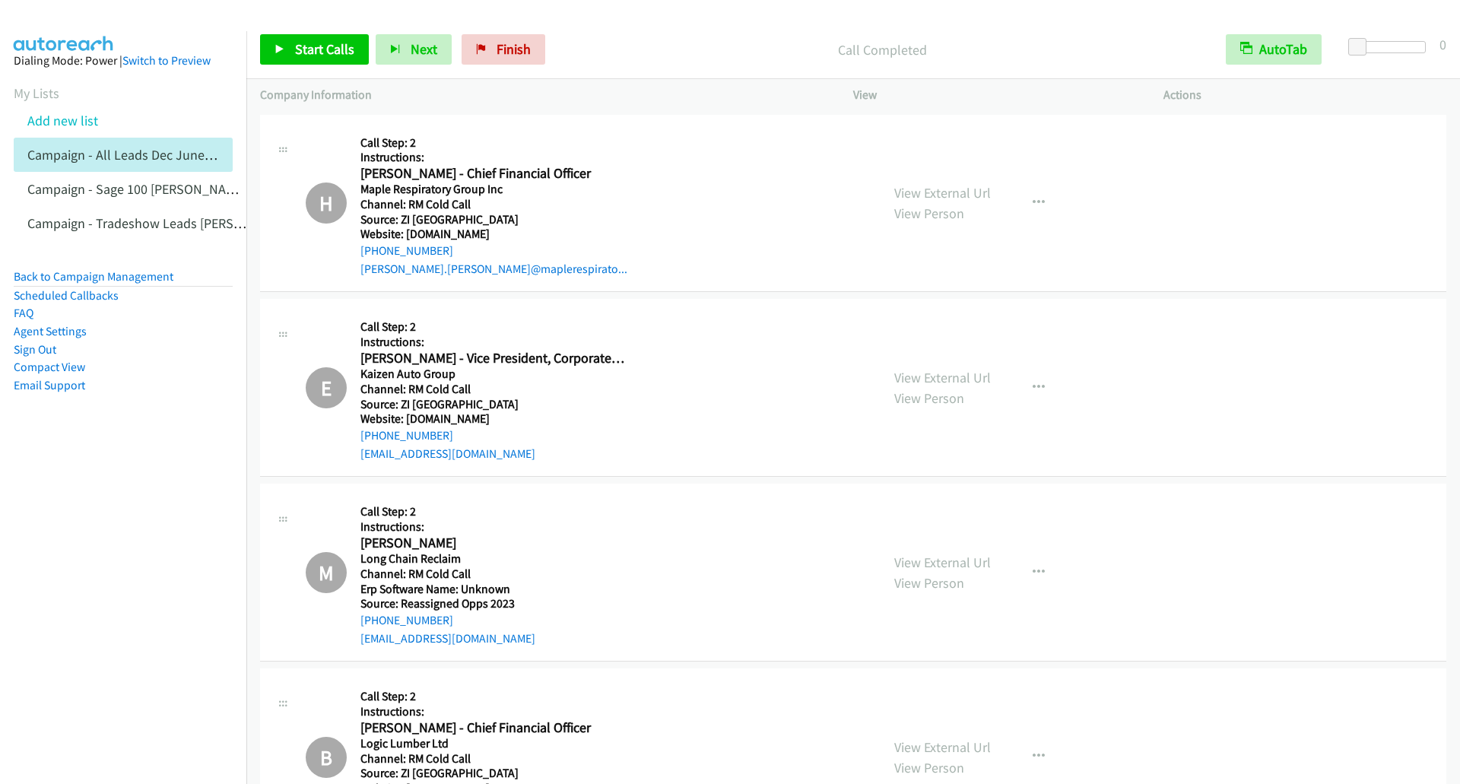  I want to click on a: Switch to Preview, so click(167, 60).